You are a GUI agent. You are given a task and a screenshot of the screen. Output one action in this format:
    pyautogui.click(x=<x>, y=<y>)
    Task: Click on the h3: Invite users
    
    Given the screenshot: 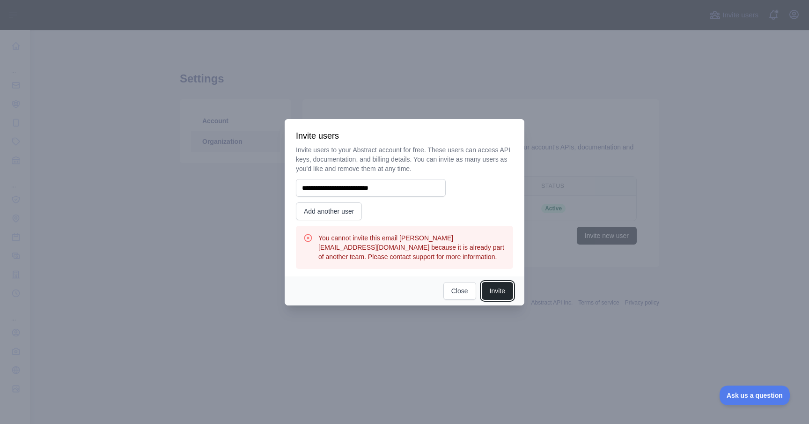 What is the action you would take?
    pyautogui.click(x=405, y=136)
    